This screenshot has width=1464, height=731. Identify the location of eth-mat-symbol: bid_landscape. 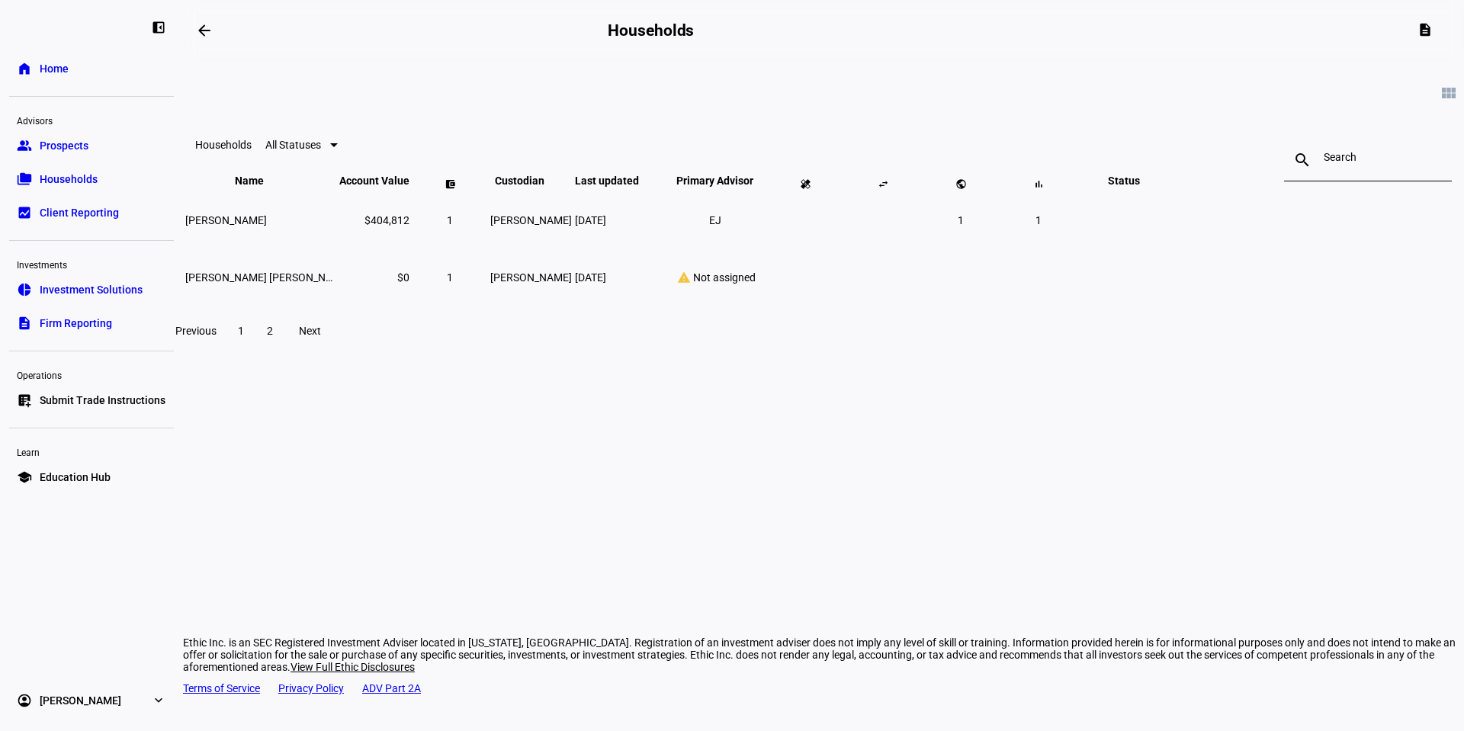
(24, 213).